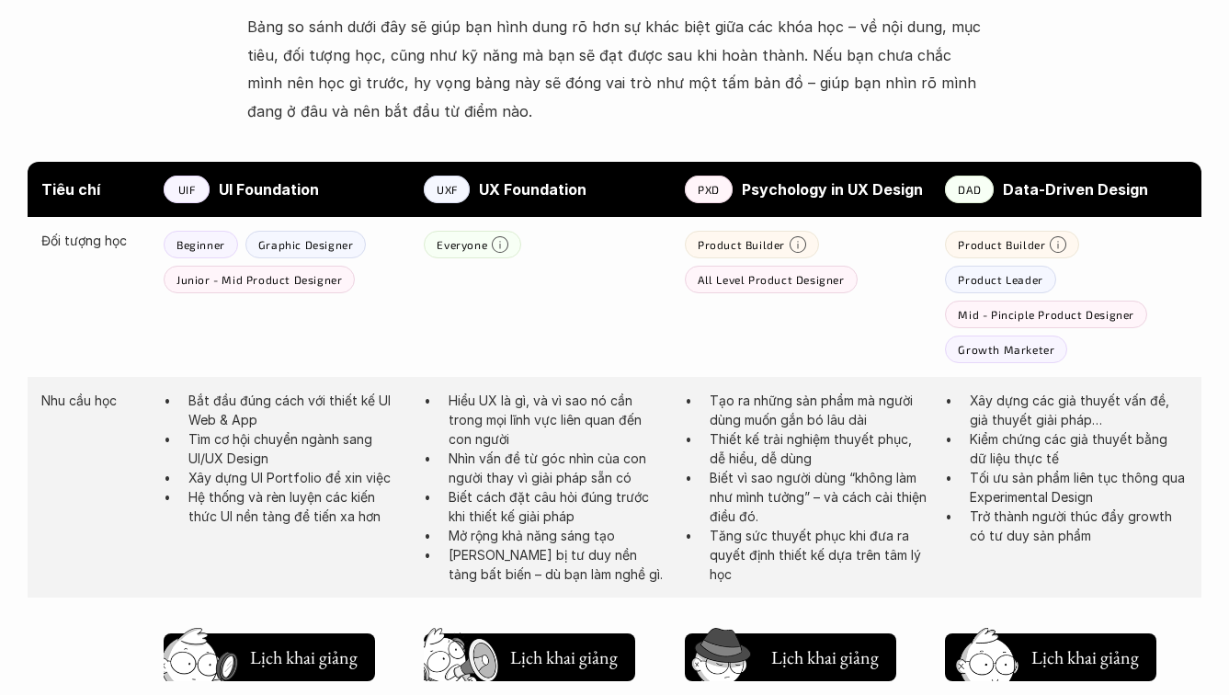  I want to click on p: All Level Product Designer, so click(771, 279).